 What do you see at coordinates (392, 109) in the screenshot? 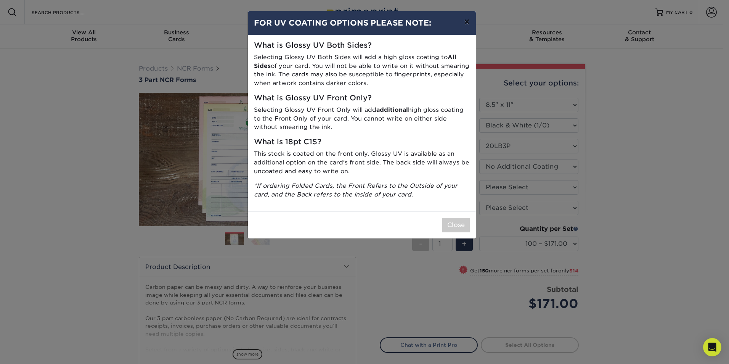
I see `strong: additional` at bounding box center [392, 109].